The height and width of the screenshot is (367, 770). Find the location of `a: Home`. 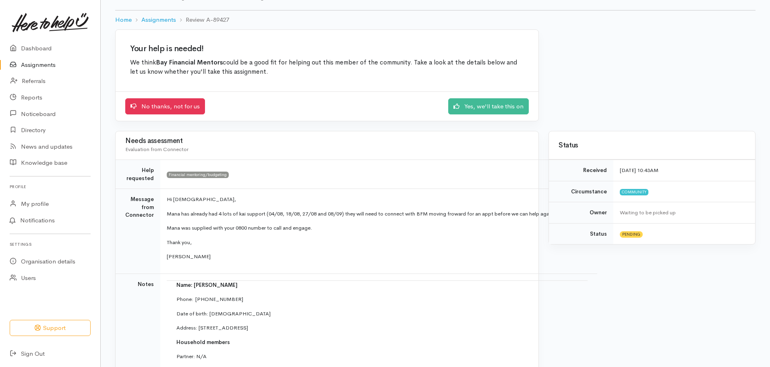

a: Home is located at coordinates (123, 20).